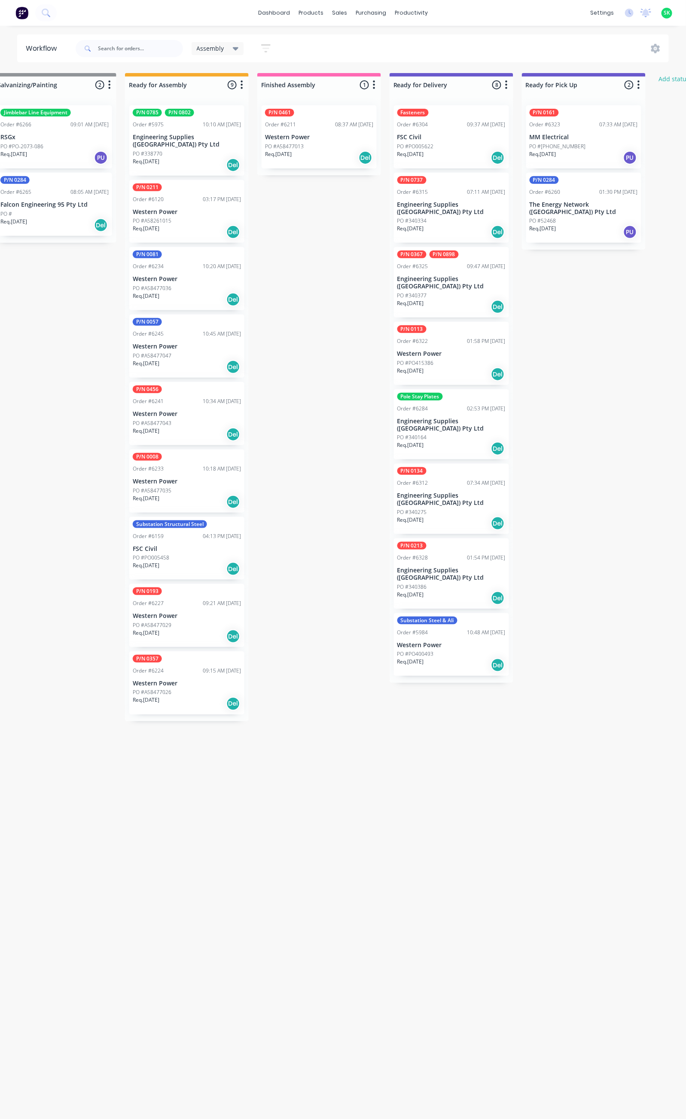 The image size is (686, 1119). Describe the element at coordinates (22, 147) in the screenshot. I see `p: PO #PO-2073-086` at that location.